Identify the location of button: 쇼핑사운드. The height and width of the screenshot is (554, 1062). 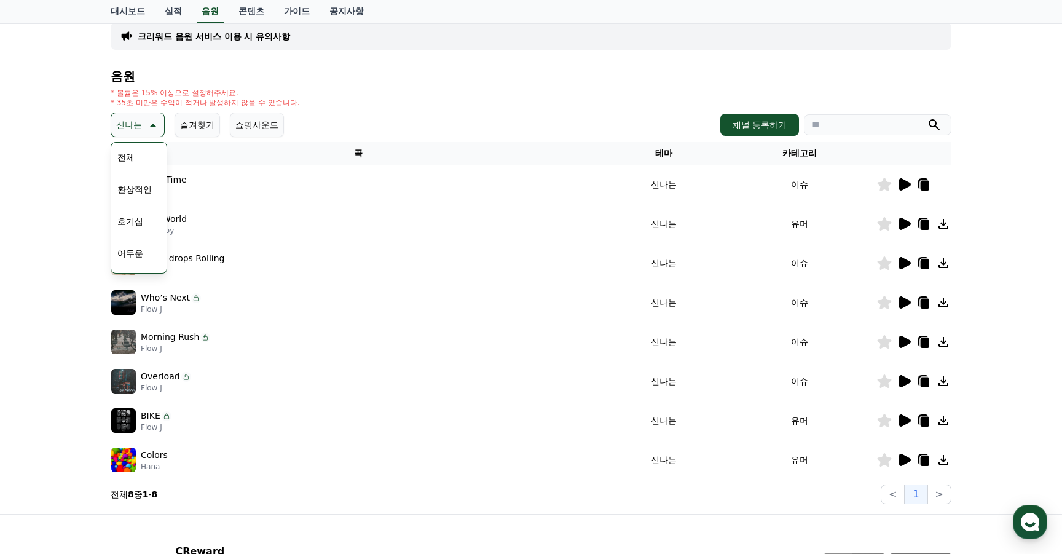
(257, 125).